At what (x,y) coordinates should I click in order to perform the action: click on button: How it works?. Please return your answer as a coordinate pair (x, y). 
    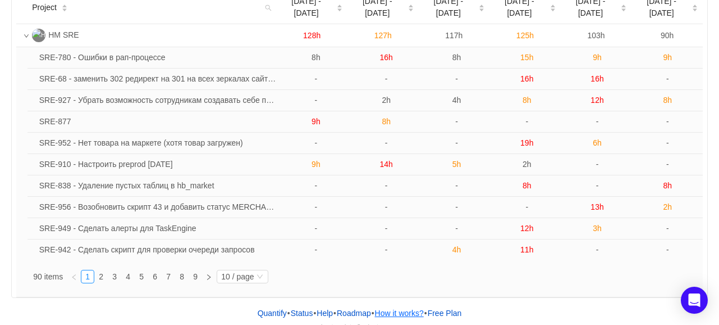
    Looking at the image, I should click on (399, 313).